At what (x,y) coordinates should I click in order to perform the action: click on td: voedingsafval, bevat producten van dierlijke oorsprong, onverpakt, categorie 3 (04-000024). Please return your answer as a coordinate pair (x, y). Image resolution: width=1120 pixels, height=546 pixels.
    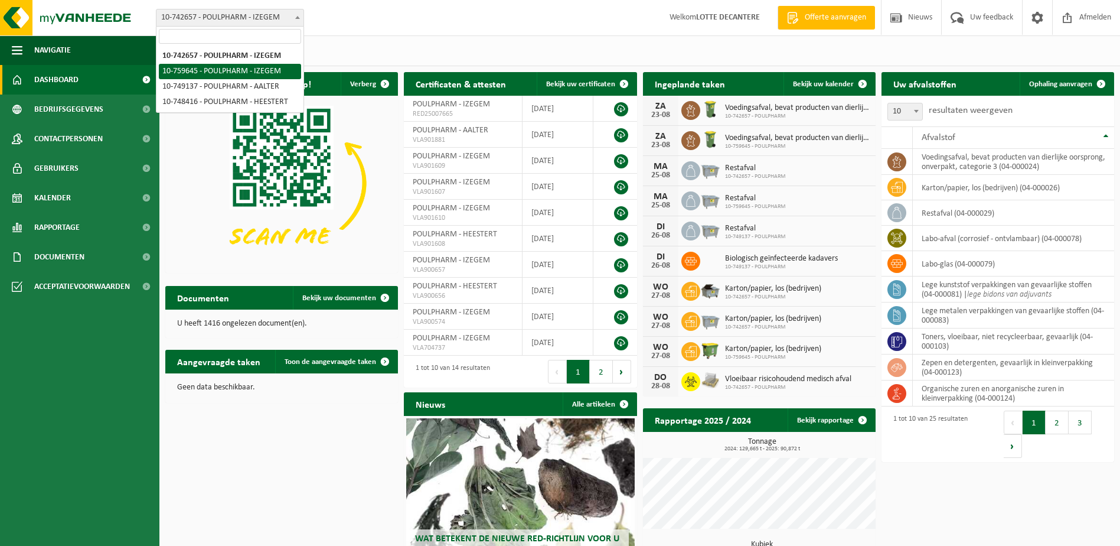
    Looking at the image, I should click on (1013, 162).